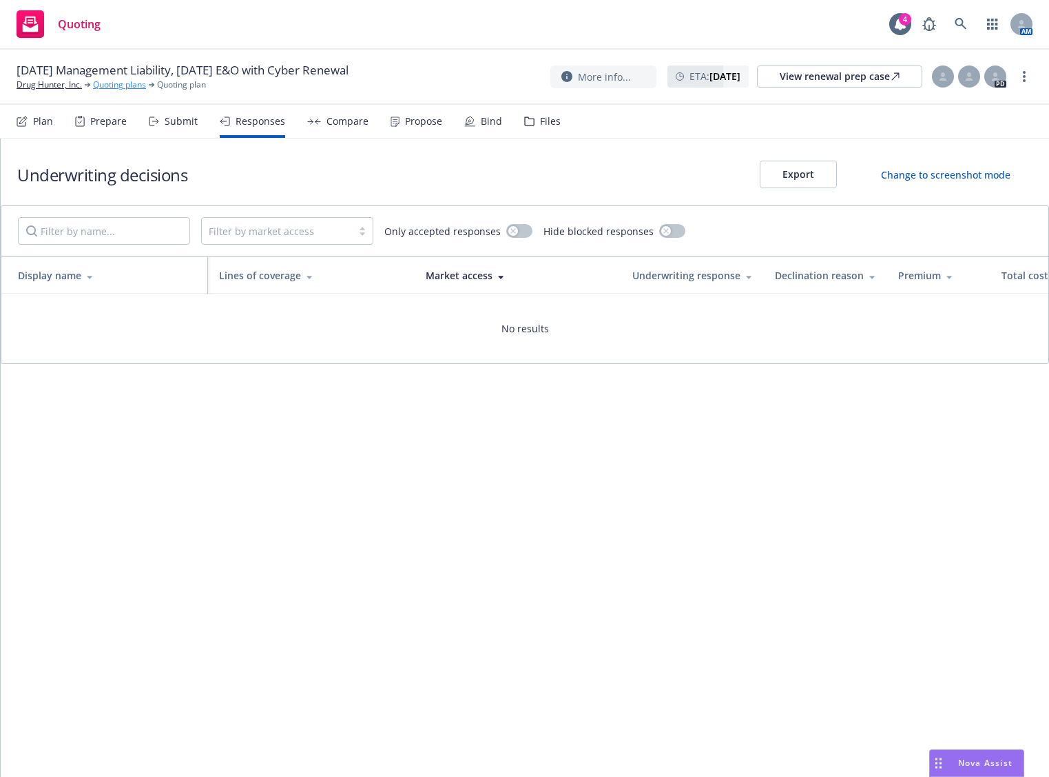 Image resolution: width=1049 pixels, height=777 pixels. I want to click on h1: Underwriting decisions, so click(102, 174).